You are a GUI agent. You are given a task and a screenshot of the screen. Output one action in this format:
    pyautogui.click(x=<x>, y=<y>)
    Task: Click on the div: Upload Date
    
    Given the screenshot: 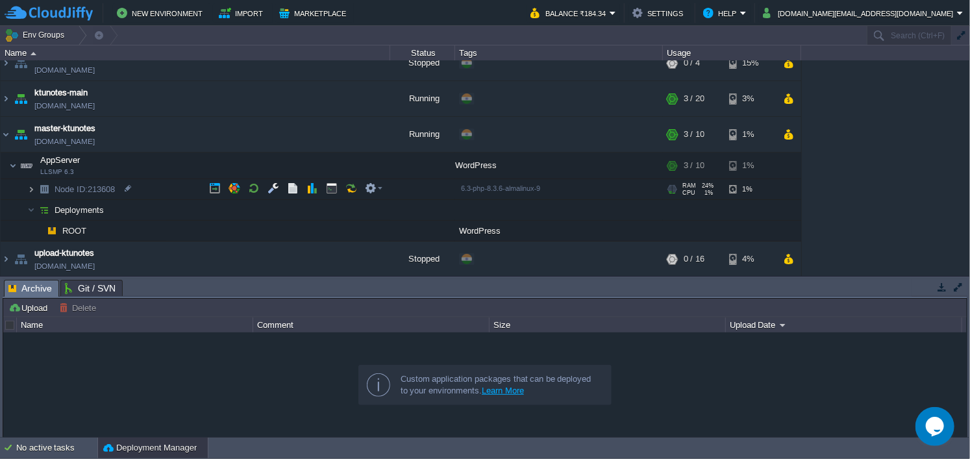 What is the action you would take?
    pyautogui.click(x=844, y=325)
    